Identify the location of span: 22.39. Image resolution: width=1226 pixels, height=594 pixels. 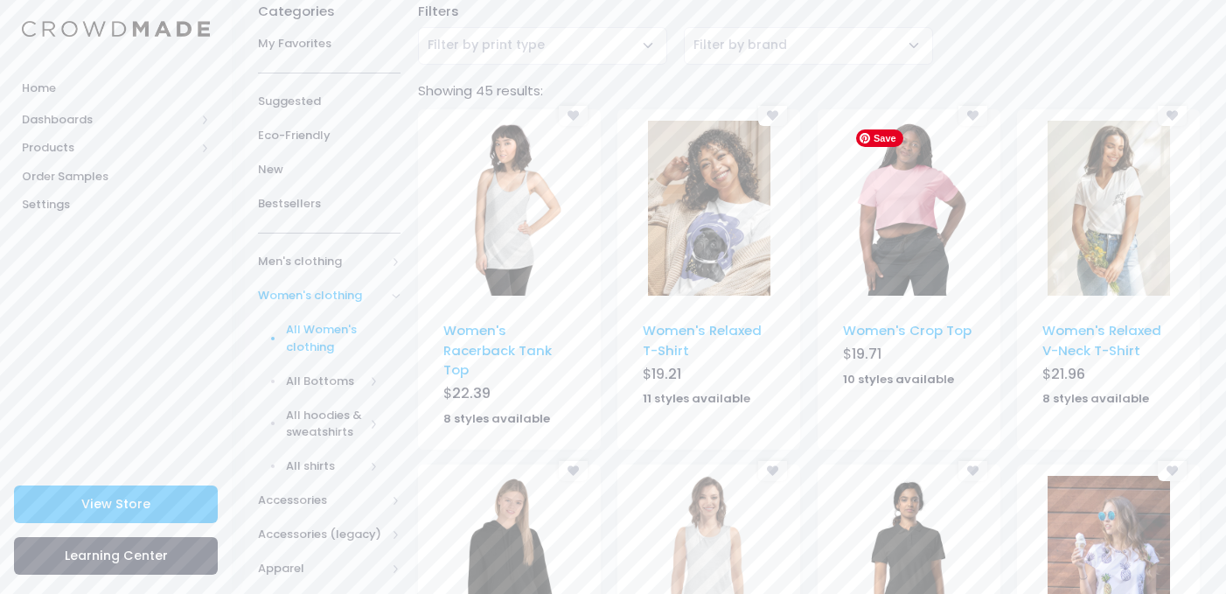
(471, 393).